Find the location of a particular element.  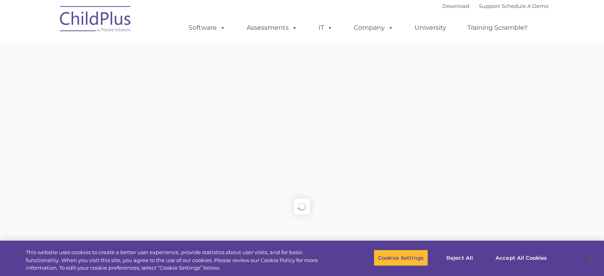

a: Assessments is located at coordinates (272, 28).